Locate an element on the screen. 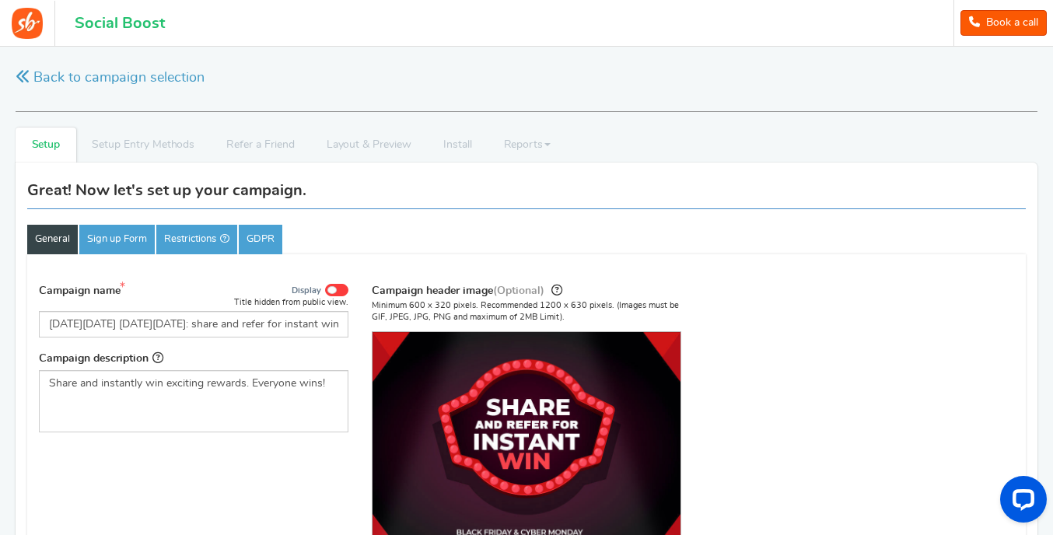 This screenshot has height=535, width=1053. p: Minimum 600 x 320 pixels. Recommended 1200 x 630 pixels. (Images must be GIF, JPEG, JPG, PNG and ... is located at coordinates (527, 311).